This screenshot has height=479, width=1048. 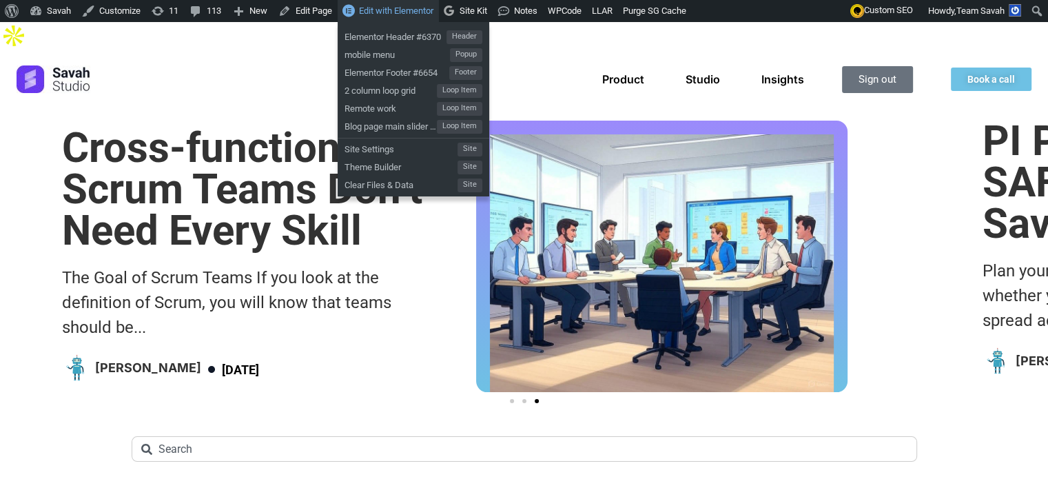 I want to click on a: Blog page main slider loopLoop Item, so click(x=414, y=125).